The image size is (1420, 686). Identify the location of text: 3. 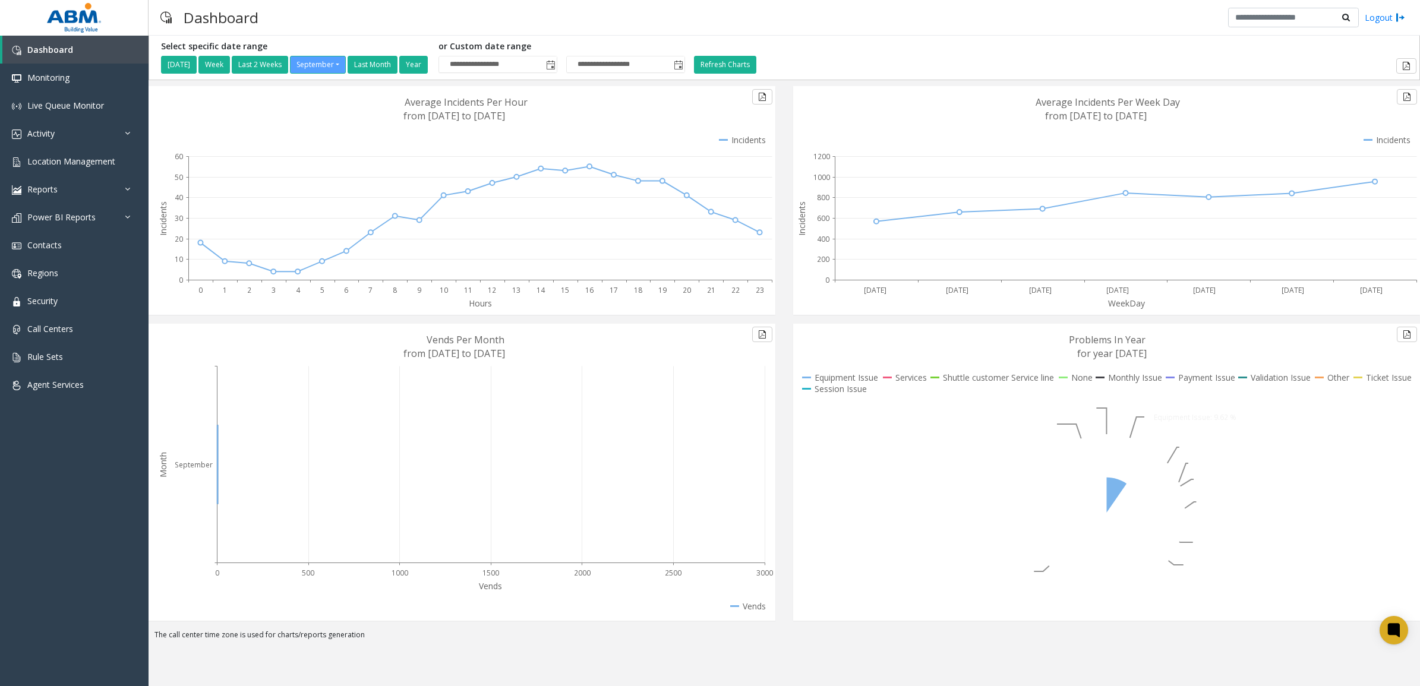
(273, 290).